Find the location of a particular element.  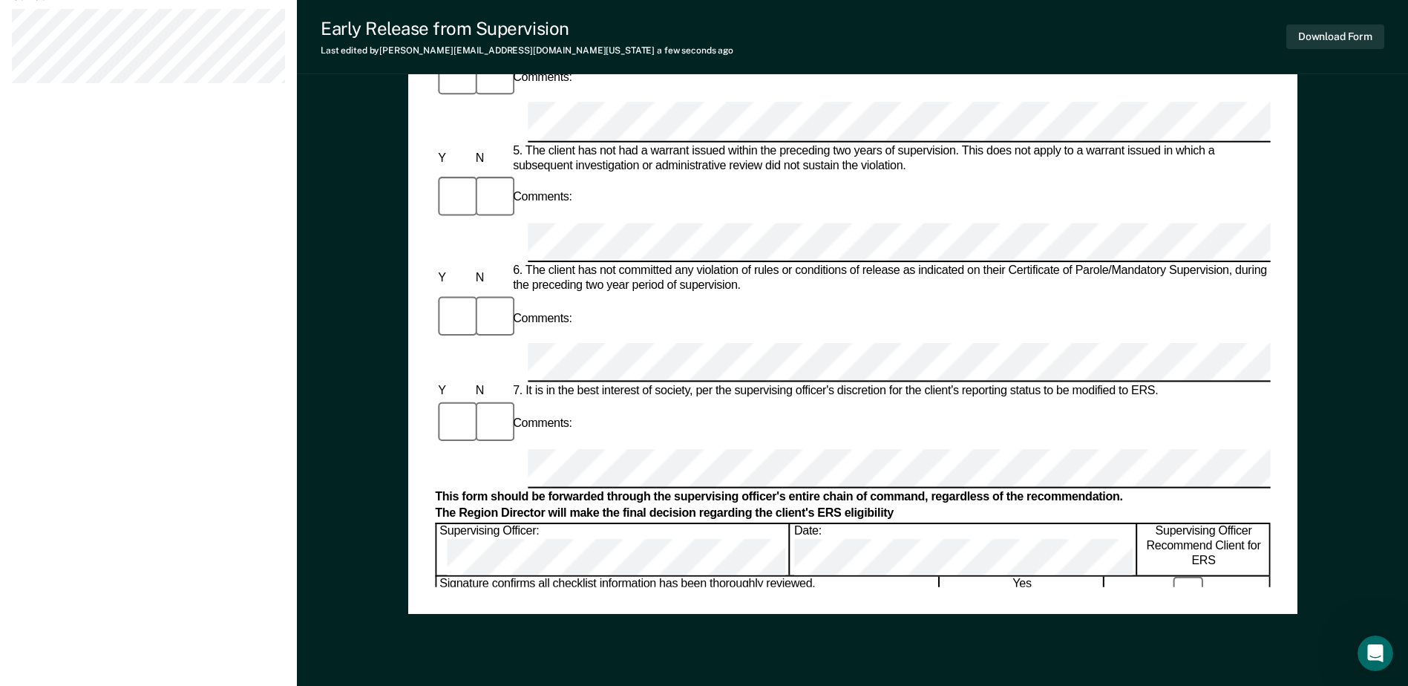

div: Signature confirms all checklist information has been thoroughly reviewed. is located at coordinates (687, 592).